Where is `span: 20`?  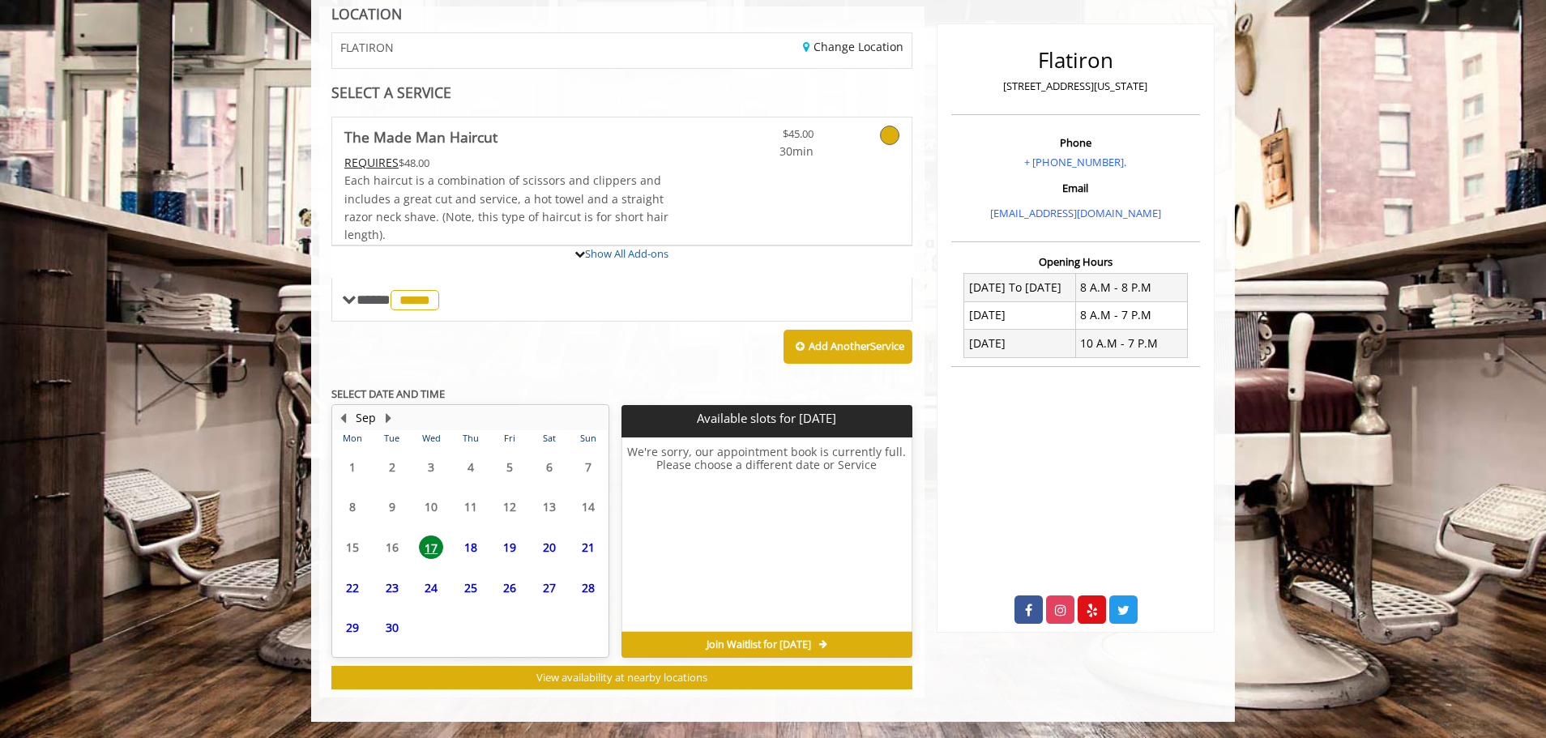 span: 20 is located at coordinates (549, 547).